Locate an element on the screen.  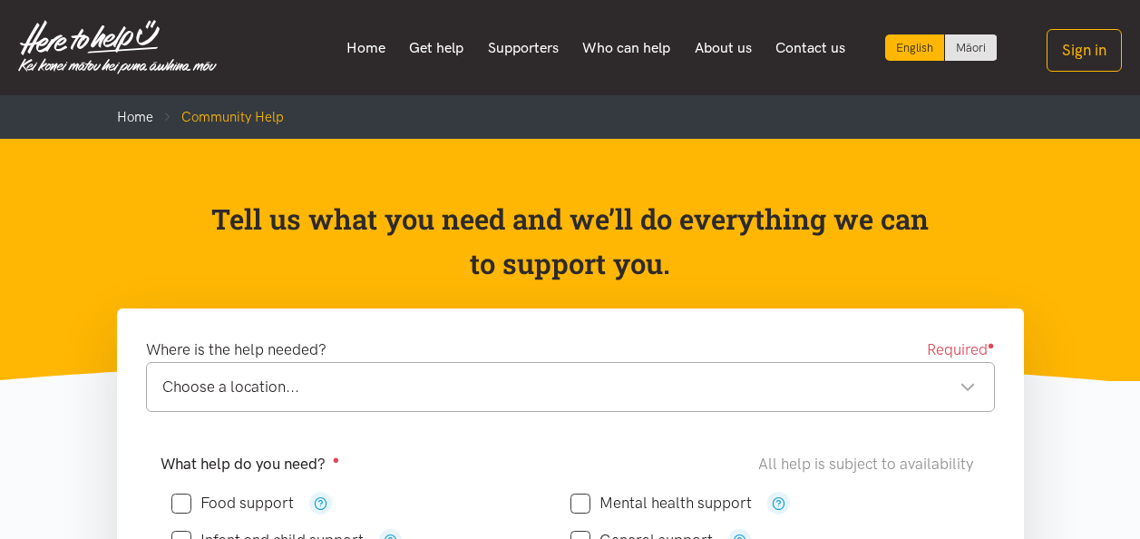
label: Food support is located at coordinates (232, 502).